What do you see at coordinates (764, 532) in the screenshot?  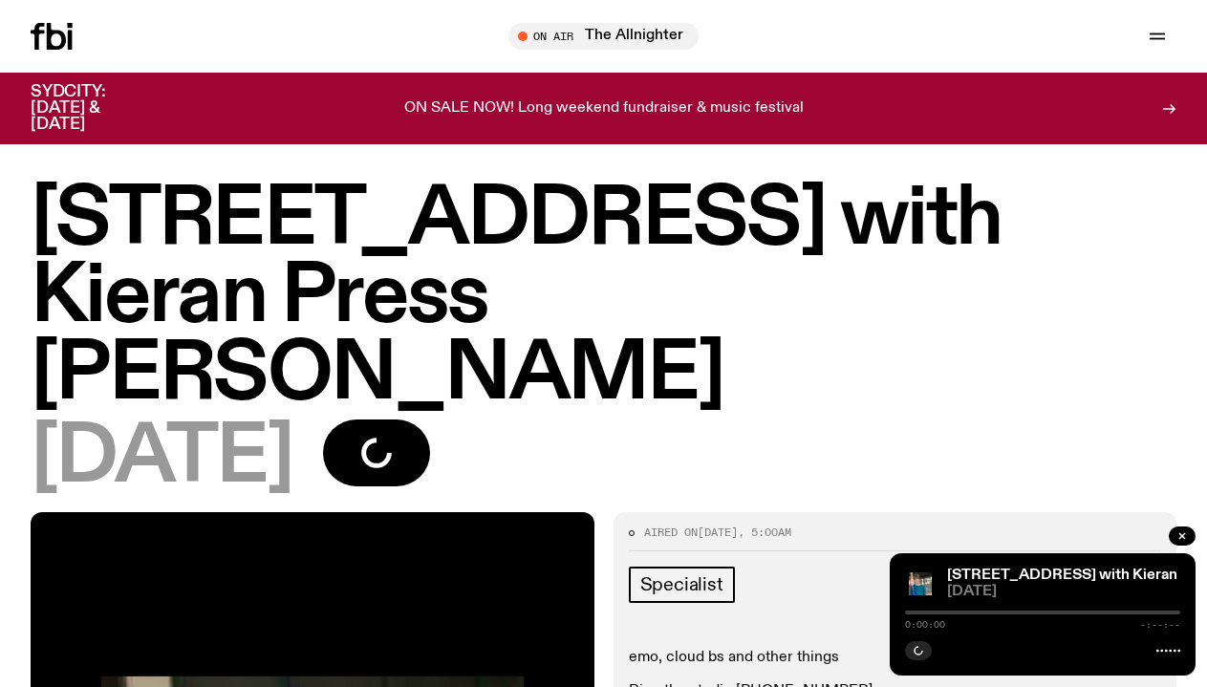 I see `span: , 5:00am` at bounding box center [764, 532].